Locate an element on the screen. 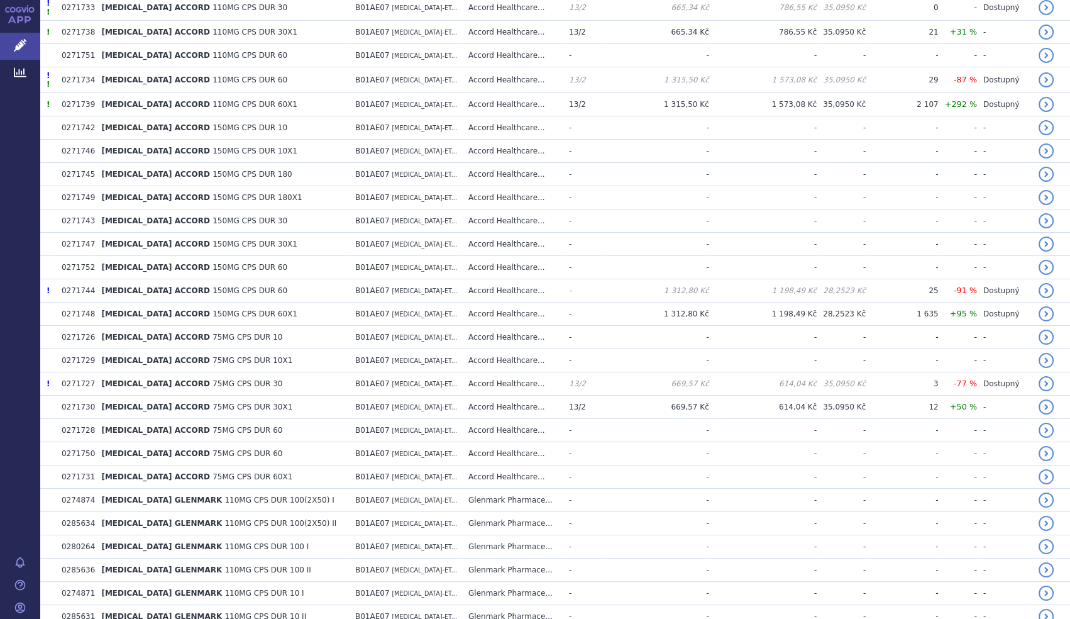 This screenshot has width=1070, height=619. td: 0271731 is located at coordinates (75, 477).